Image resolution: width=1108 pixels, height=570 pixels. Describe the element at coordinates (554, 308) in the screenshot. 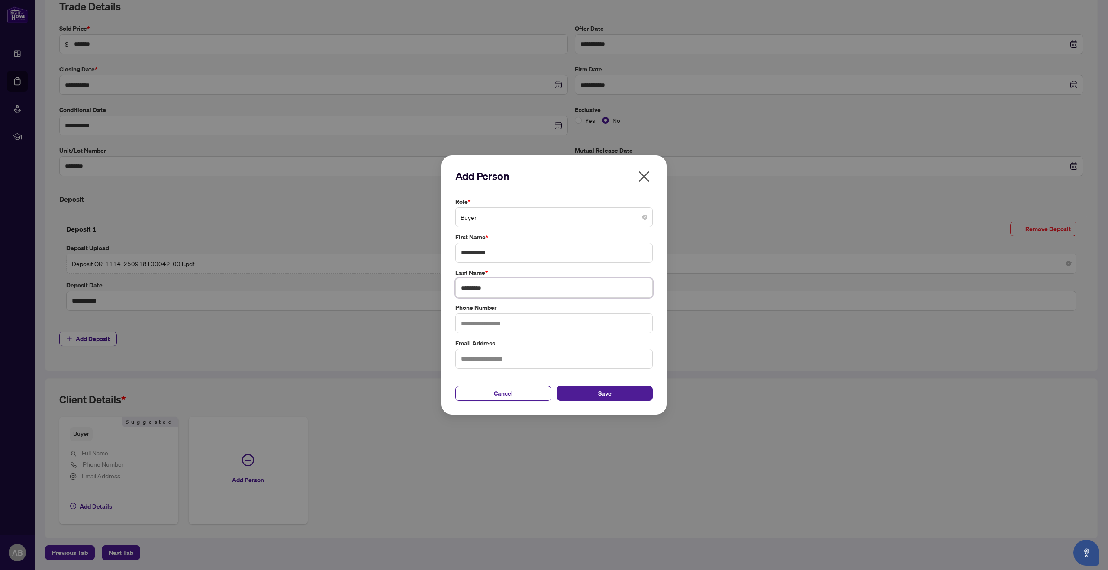

I see `label: Phone Number` at that location.